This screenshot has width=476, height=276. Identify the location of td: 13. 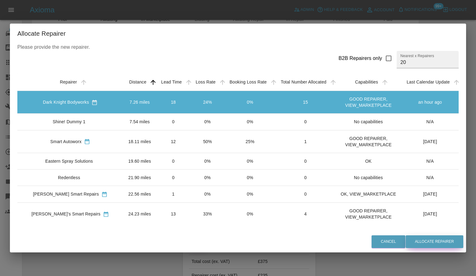
(173, 213).